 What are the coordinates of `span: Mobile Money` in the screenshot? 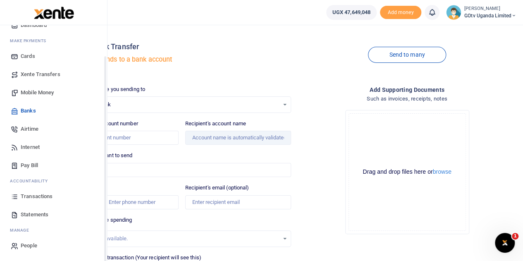 It's located at (37, 93).